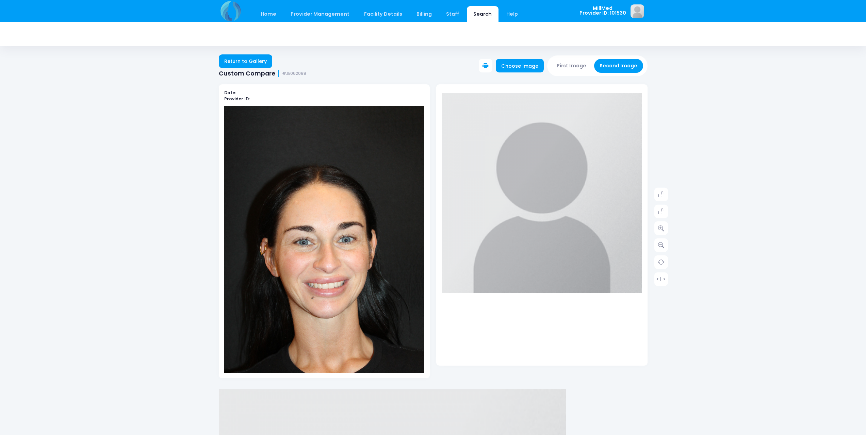  Describe the element at coordinates (294, 74) in the screenshot. I see `small: #JE062088` at that location.